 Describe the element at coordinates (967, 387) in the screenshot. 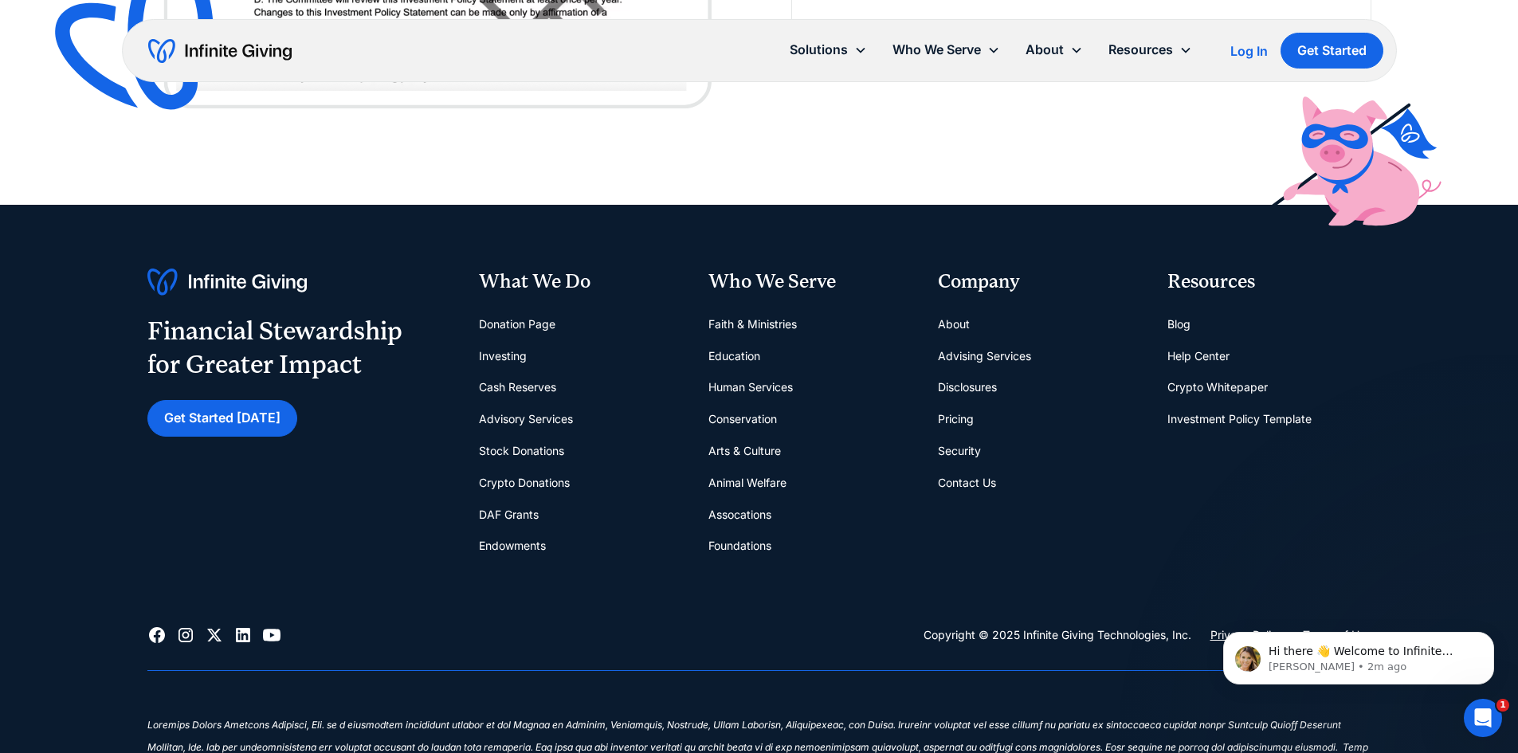

I see `a: Disclosures` at that location.